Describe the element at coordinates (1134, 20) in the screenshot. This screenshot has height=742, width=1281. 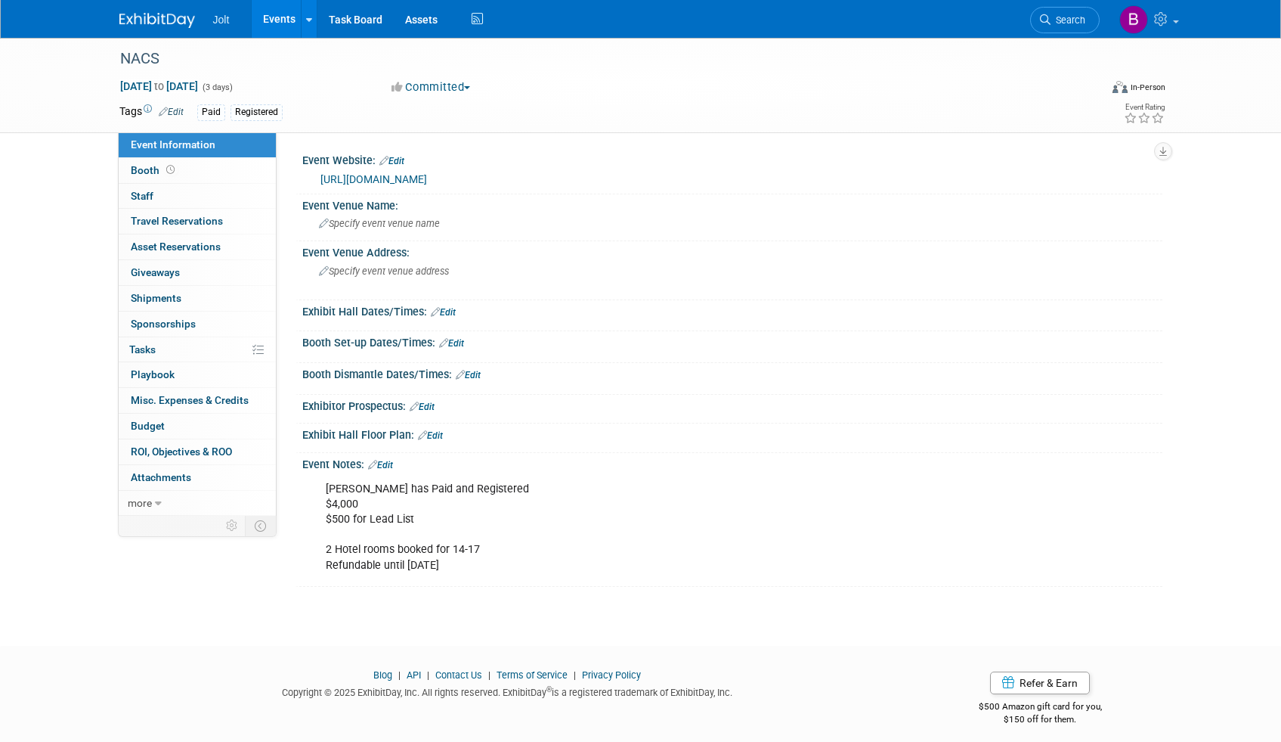
I see `img: Brooke Valderrama` at that location.